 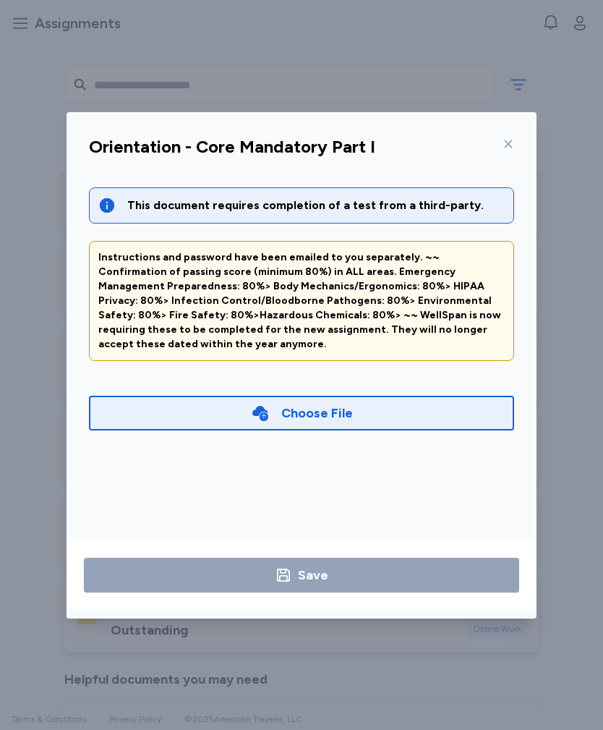 I want to click on div: Choose File, so click(x=317, y=413).